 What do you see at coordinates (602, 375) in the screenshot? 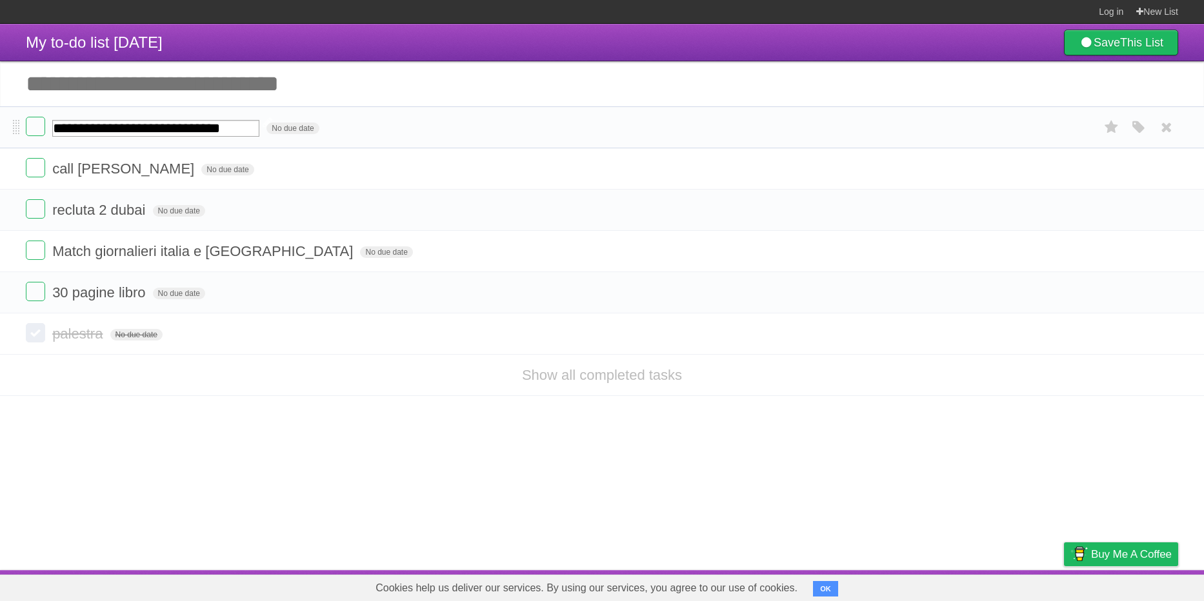
I see `a: Show all completed tasks` at bounding box center [602, 375].